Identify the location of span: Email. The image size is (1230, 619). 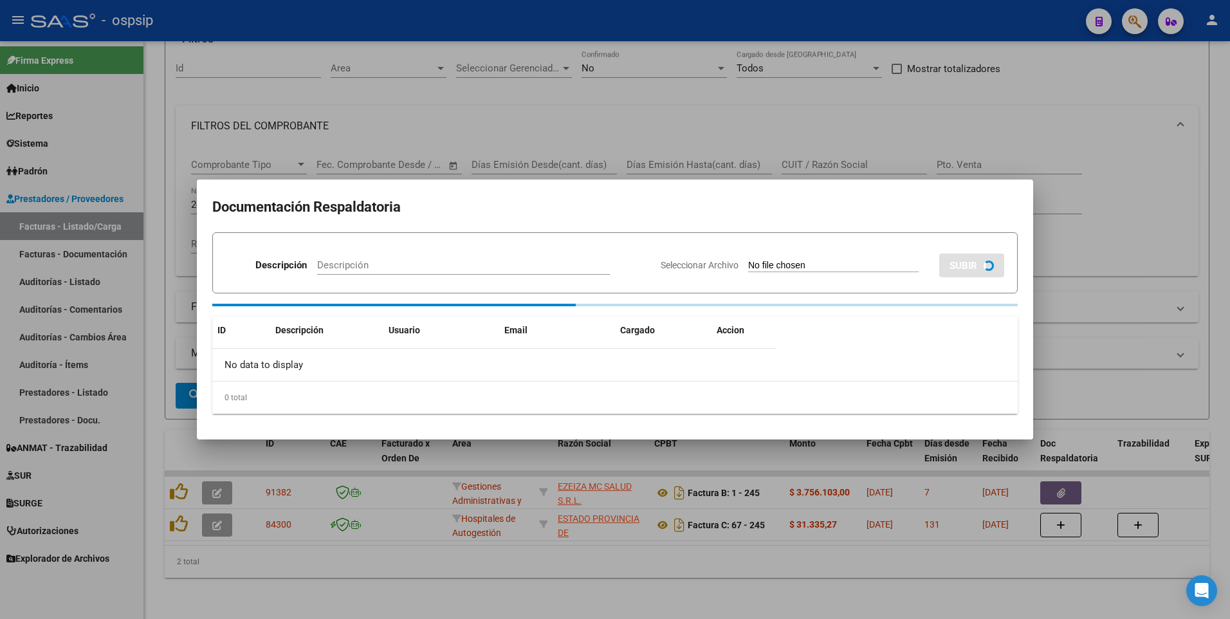
(516, 330).